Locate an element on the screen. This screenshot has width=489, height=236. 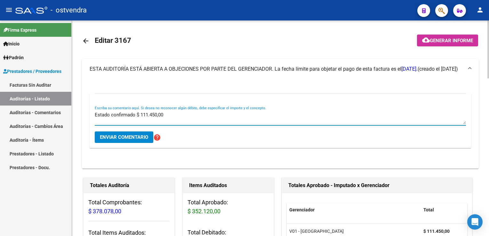
mat-expansion-panel-header: ESTA AUDITORÍA ESTÁ ABIERTA A OBJECIONES POR PARTE DEL GERENCIADOR. La fecha límite para objetar ... is located at coordinates (280, 69).